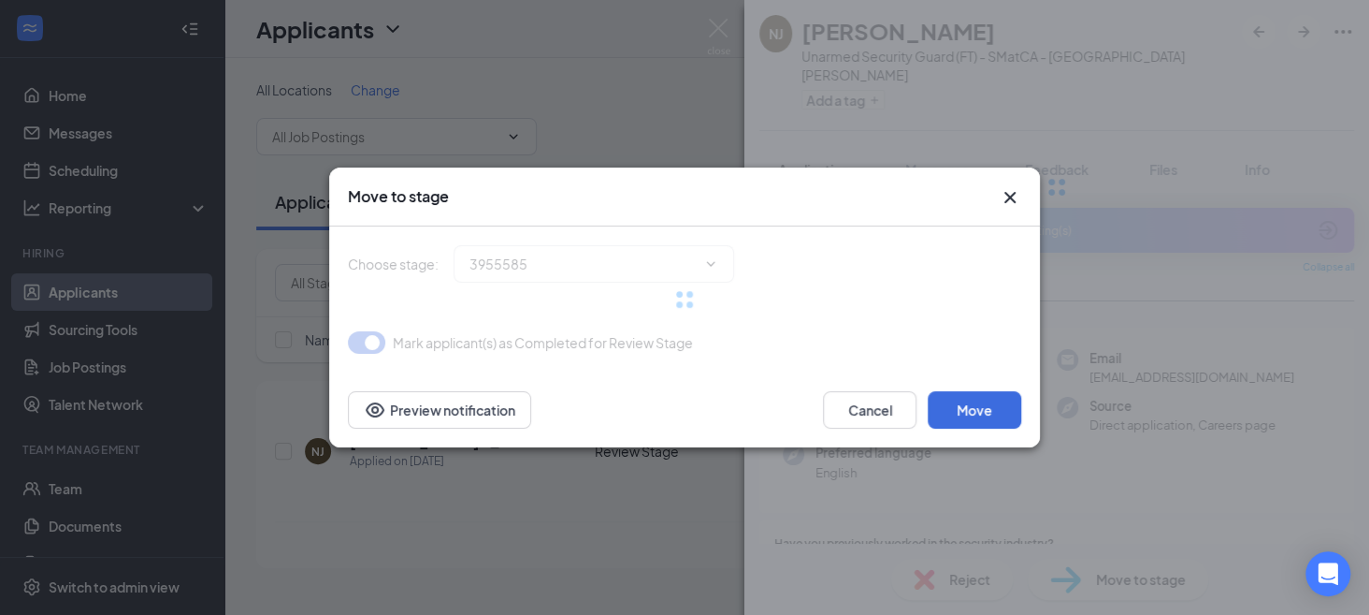 This screenshot has width=1369, height=615. What do you see at coordinates (975, 410) in the screenshot?
I see `button: Move` at bounding box center [975, 410].